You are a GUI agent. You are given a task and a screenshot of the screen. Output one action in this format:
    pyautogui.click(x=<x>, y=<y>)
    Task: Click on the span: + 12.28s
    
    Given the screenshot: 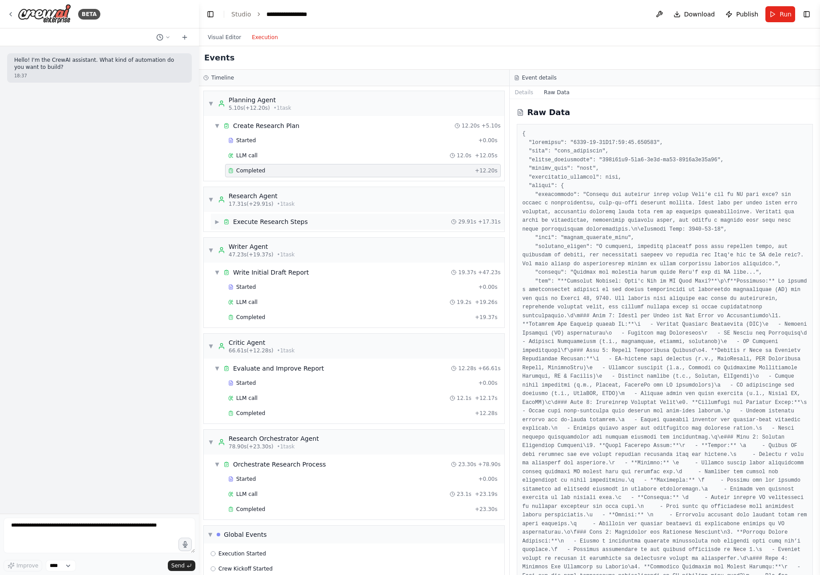 What is the action you would take?
    pyautogui.click(x=486, y=413)
    